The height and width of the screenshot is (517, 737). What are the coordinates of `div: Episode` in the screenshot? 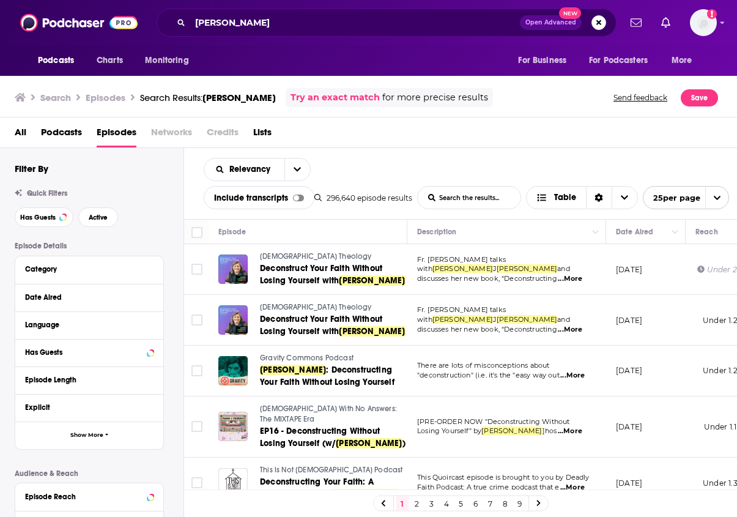 It's located at (232, 232).